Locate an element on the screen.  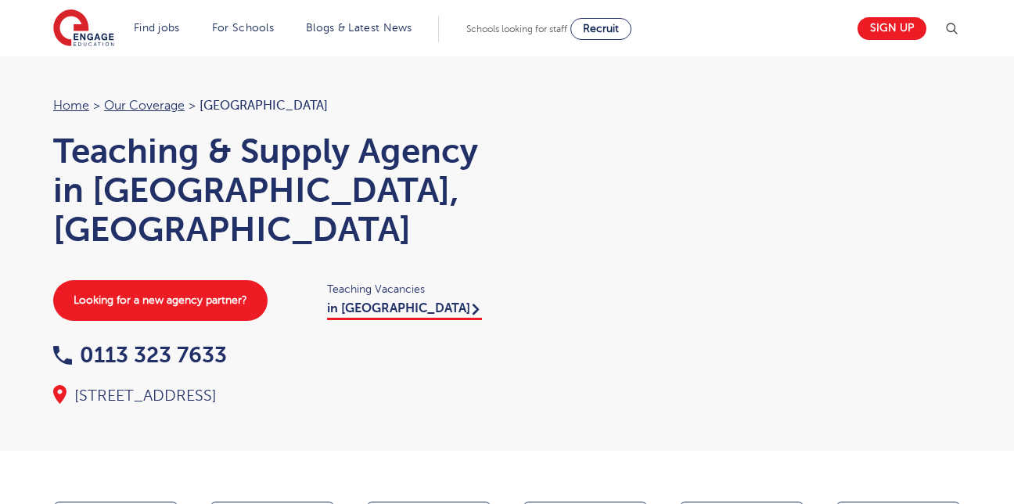
nav: breadcrumb is located at coordinates (272, 106).